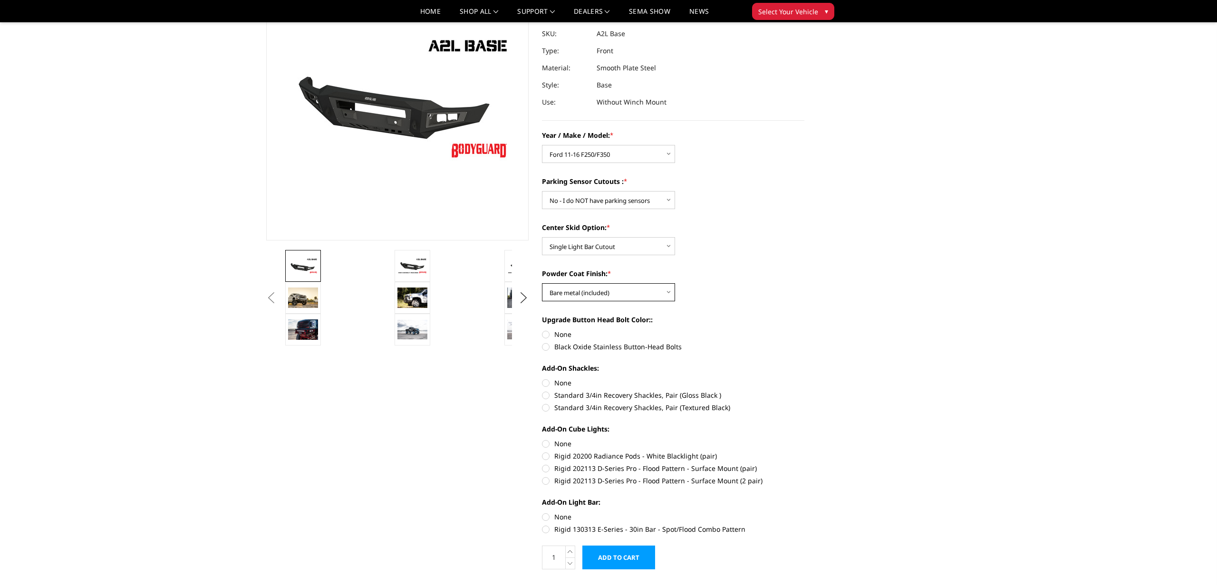  Describe the element at coordinates (271, 298) in the screenshot. I see `button: Previous` at that location.